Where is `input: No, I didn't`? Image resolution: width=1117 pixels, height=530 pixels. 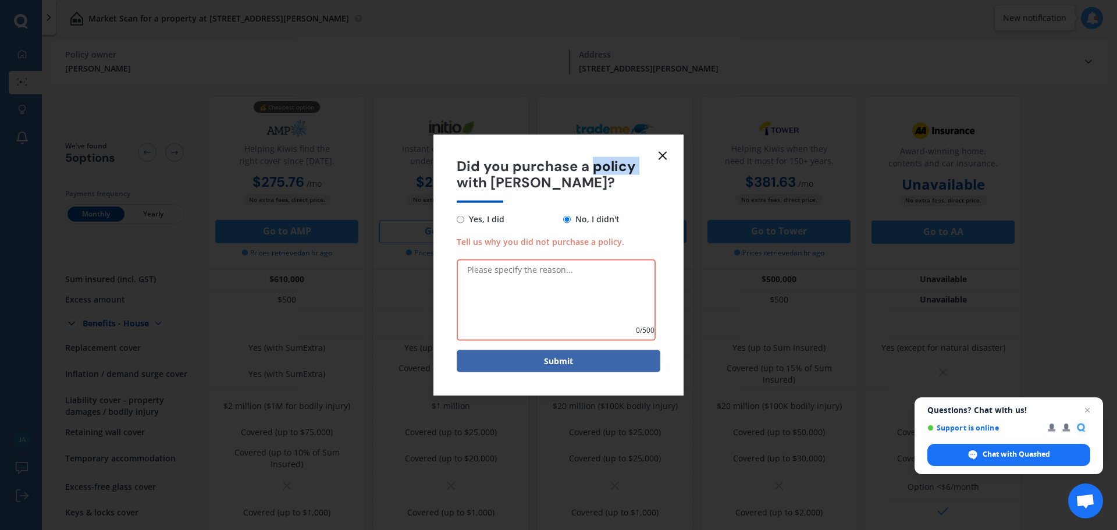
input: No, I didn't is located at coordinates (566, 219).